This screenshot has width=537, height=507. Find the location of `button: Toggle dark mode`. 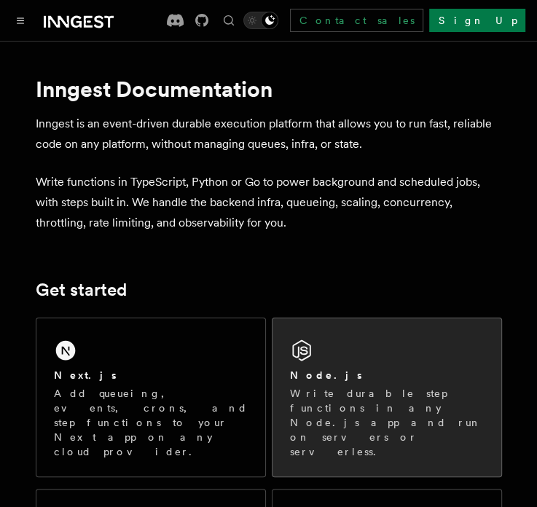

button: Toggle dark mode is located at coordinates (261, 20).